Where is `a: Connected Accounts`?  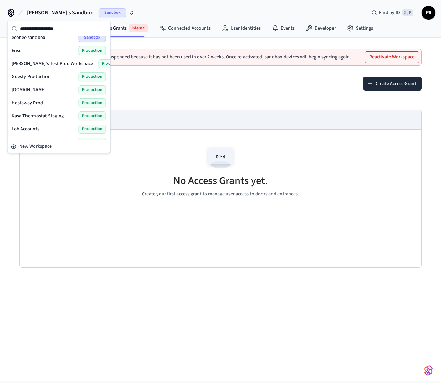
a: Connected Accounts is located at coordinates (185, 28).